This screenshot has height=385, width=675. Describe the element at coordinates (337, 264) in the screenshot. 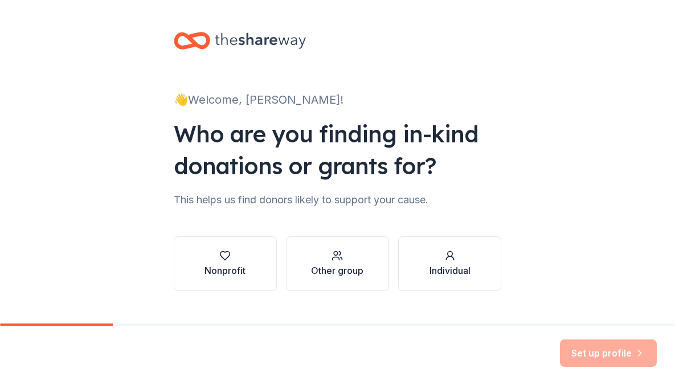

I see `button: Other group` at that location.